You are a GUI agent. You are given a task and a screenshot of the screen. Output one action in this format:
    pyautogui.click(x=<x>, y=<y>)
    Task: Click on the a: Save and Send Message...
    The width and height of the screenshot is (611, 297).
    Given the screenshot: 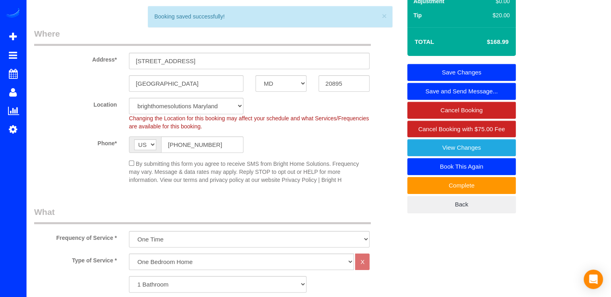 What is the action you would take?
    pyautogui.click(x=462, y=91)
    